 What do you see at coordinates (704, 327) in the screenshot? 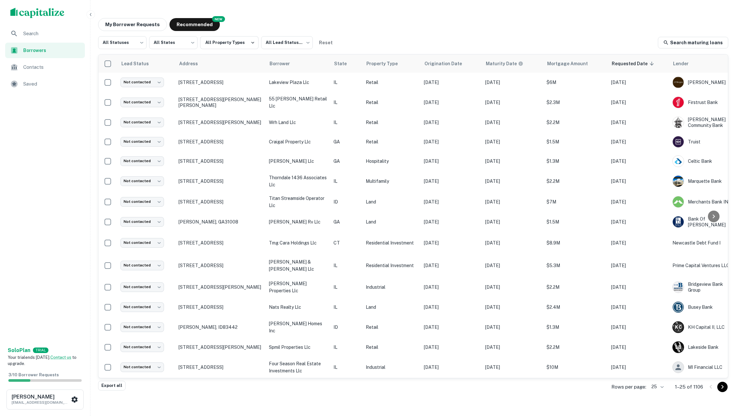
I see `div: KH Capital II, LLC` at bounding box center [704, 327].